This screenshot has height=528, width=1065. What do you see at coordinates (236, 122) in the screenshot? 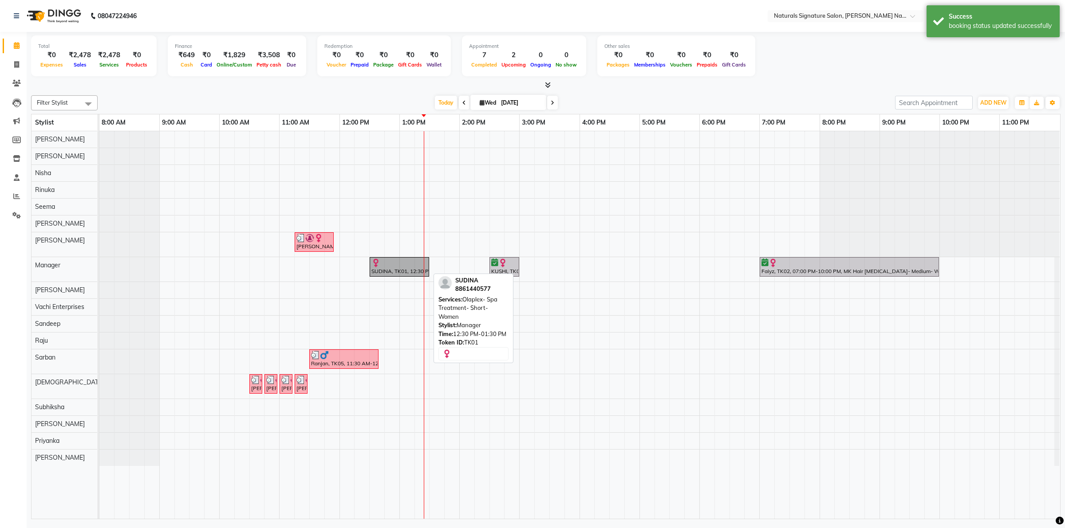
I see `a: 10:00 AM` at bounding box center [236, 122].